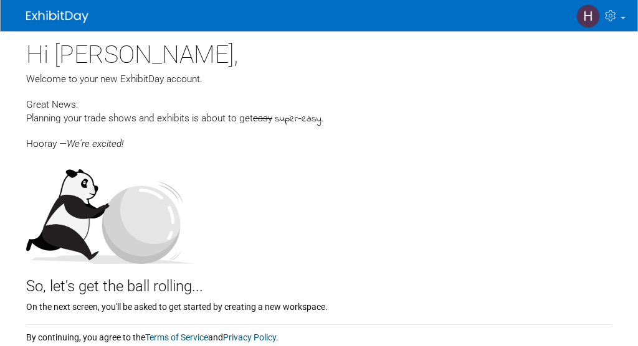 This screenshot has height=346, width=638. What do you see at coordinates (319, 305) in the screenshot?
I see `div: On the next screen, you'll be asked to get started by creating a new workspace.` at bounding box center [319, 305].